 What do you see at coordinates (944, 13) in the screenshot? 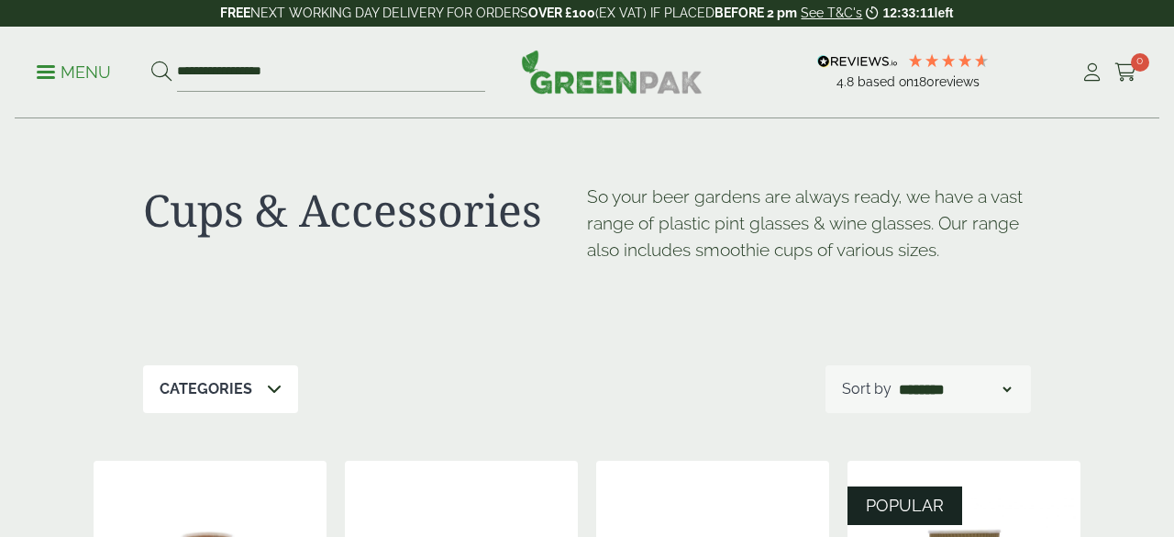
I see `span: left` at bounding box center [944, 13].